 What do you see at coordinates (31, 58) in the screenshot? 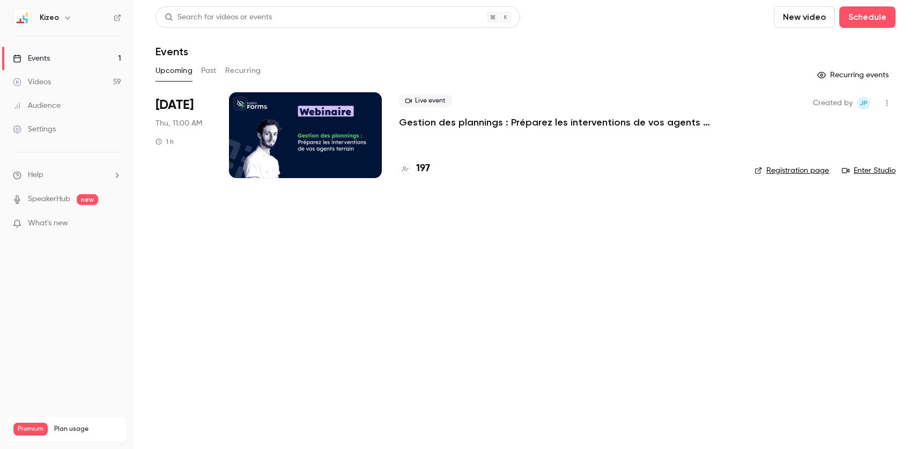
I see `div: Events` at bounding box center [31, 58].